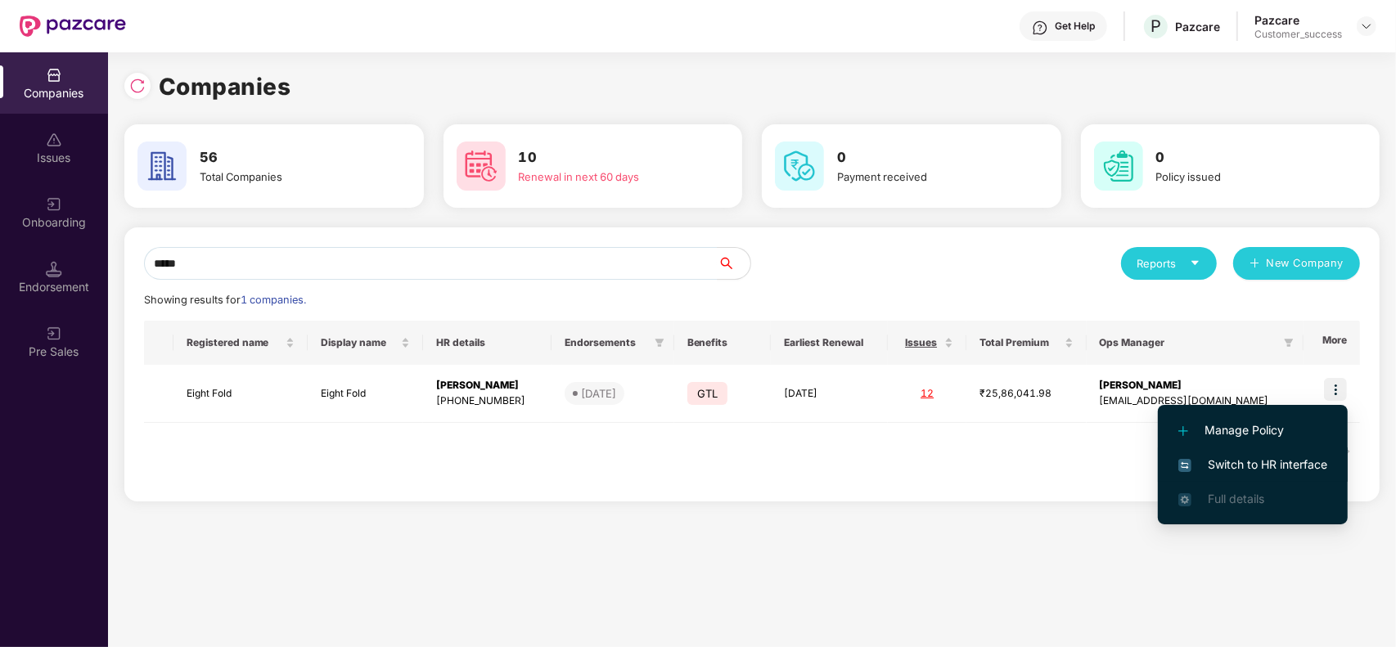 This screenshot has height=647, width=1396. Describe the element at coordinates (1026, 394) in the screenshot. I see `div: ₹25,86,041.98` at that location.